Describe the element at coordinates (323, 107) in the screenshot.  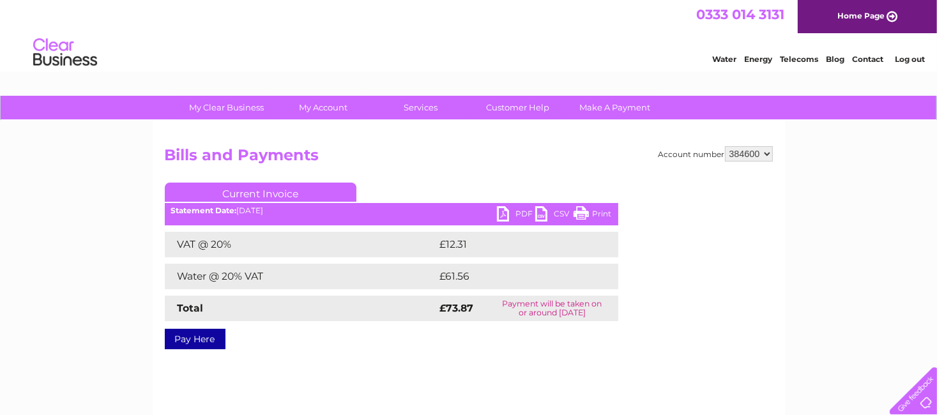
I see `a: My Account` at that location.